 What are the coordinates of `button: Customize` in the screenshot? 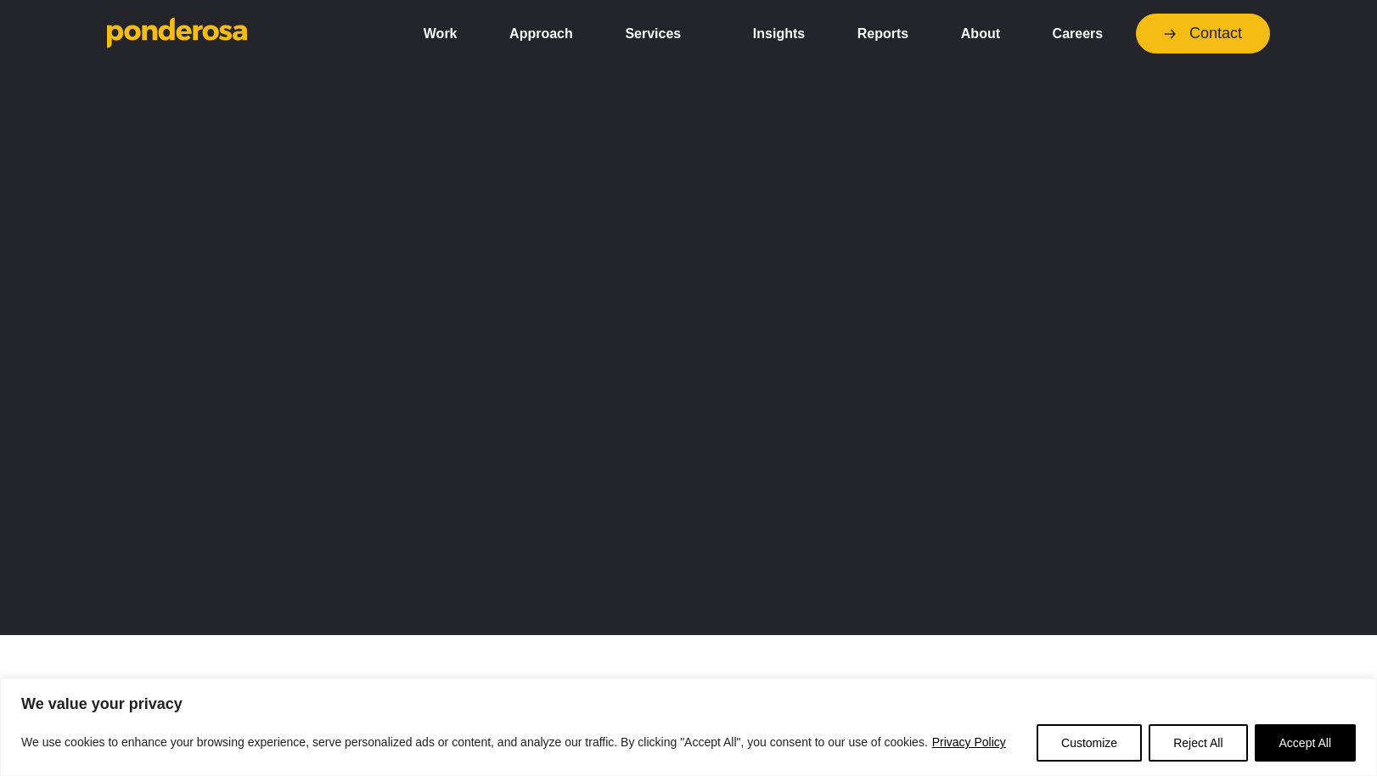 It's located at (1089, 743).